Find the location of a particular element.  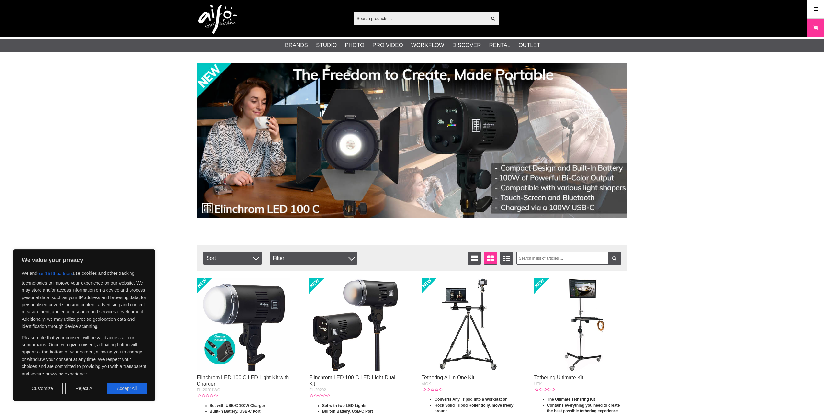

a: Window is located at coordinates (491, 258).